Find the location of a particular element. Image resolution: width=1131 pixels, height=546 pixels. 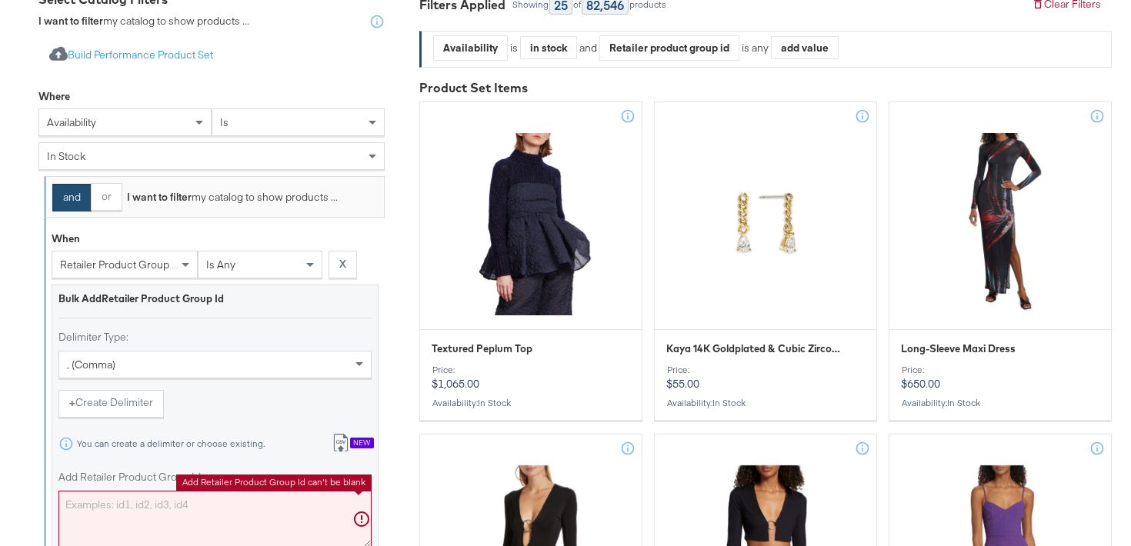

div: You can create a delimiter or choose existing. is located at coordinates (171, 444).